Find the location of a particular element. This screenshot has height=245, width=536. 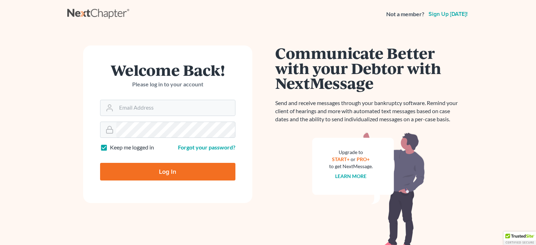

strong: Not a member? is located at coordinates (405, 14).